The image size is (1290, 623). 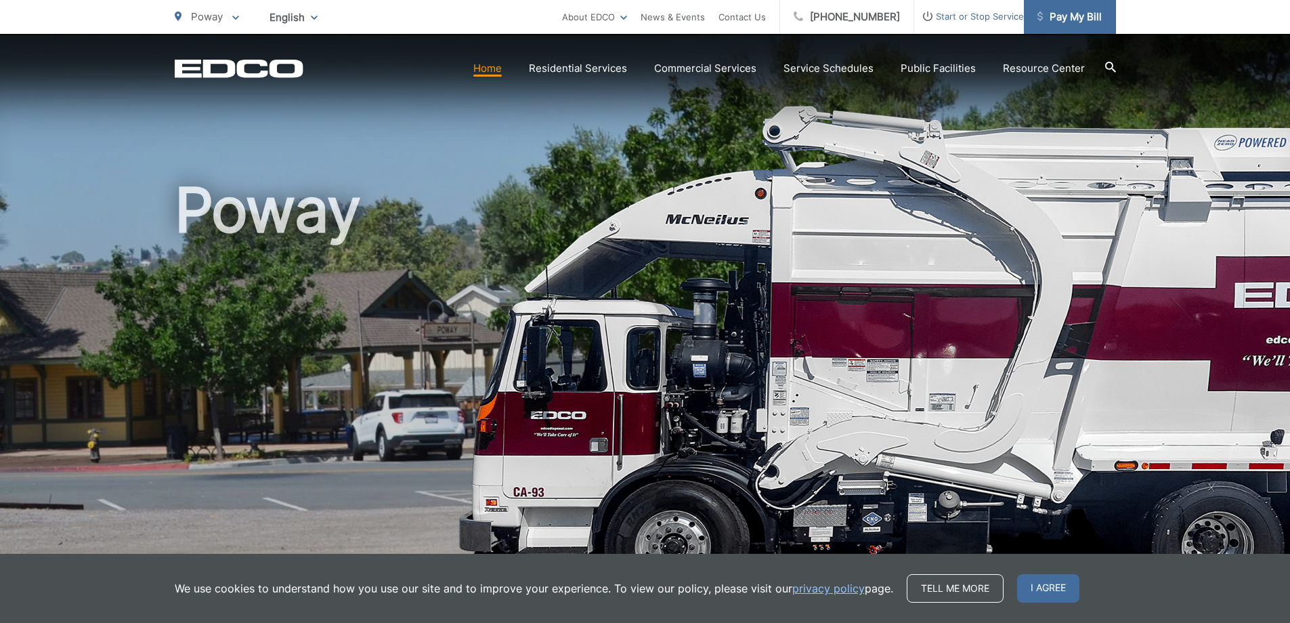 What do you see at coordinates (955, 588) in the screenshot?
I see `a: Tell me more` at bounding box center [955, 588].